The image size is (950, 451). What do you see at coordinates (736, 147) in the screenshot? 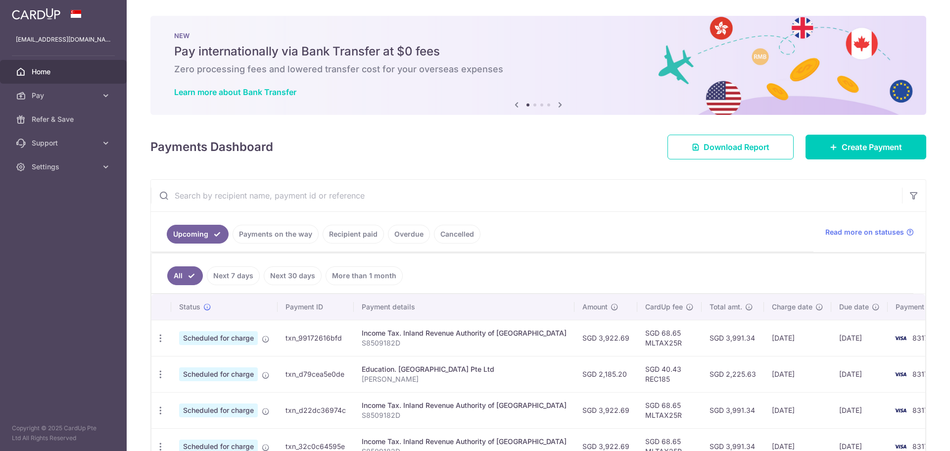
I see `span: Download Report` at bounding box center [736, 147].